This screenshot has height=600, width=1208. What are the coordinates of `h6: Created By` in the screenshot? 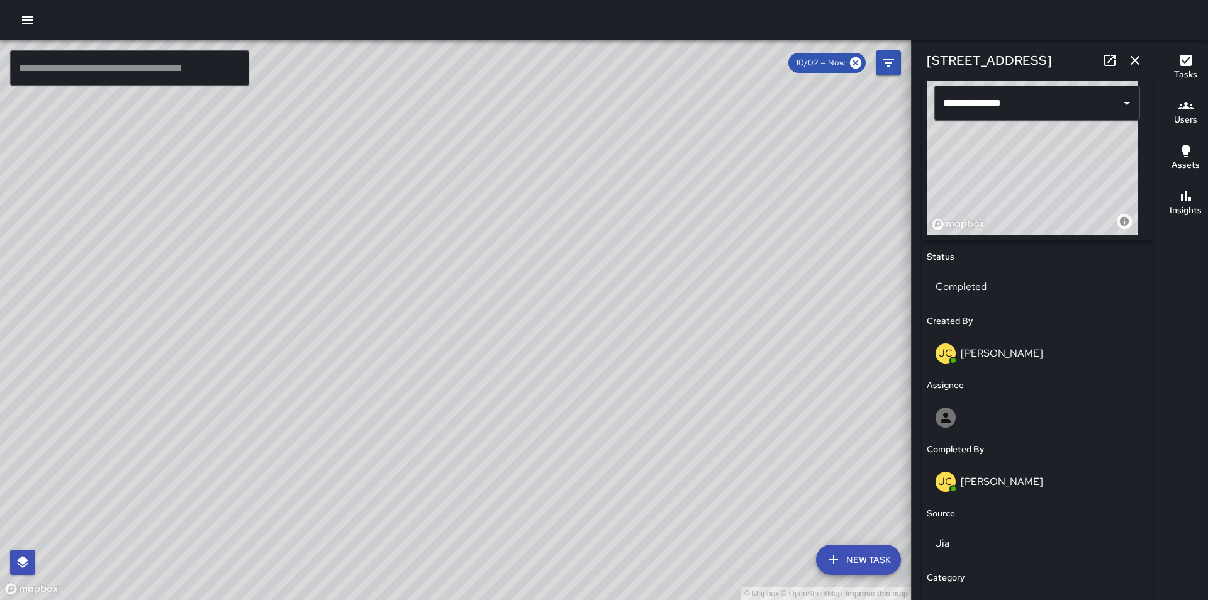 It's located at (949, 321).